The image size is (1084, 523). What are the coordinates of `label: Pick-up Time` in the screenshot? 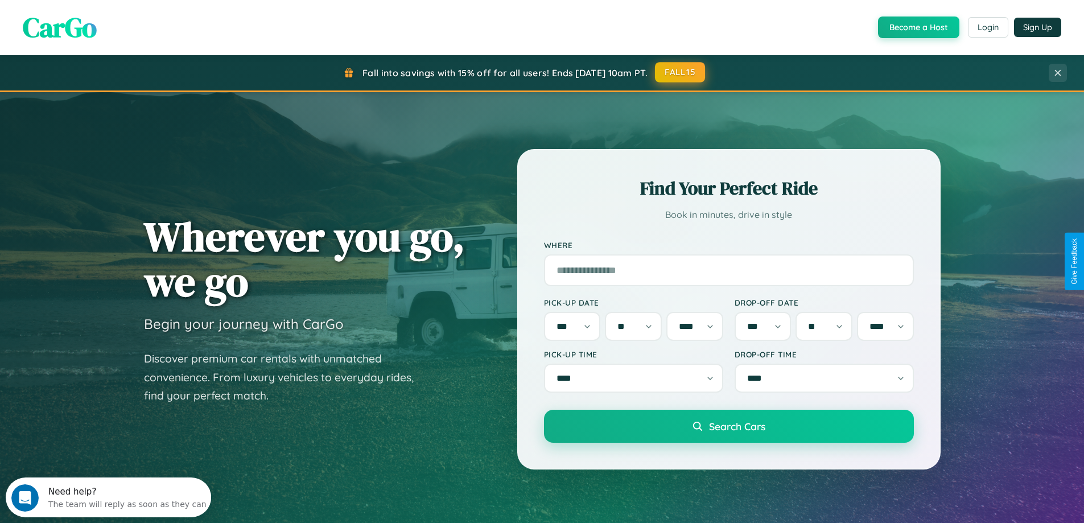 It's located at (633, 354).